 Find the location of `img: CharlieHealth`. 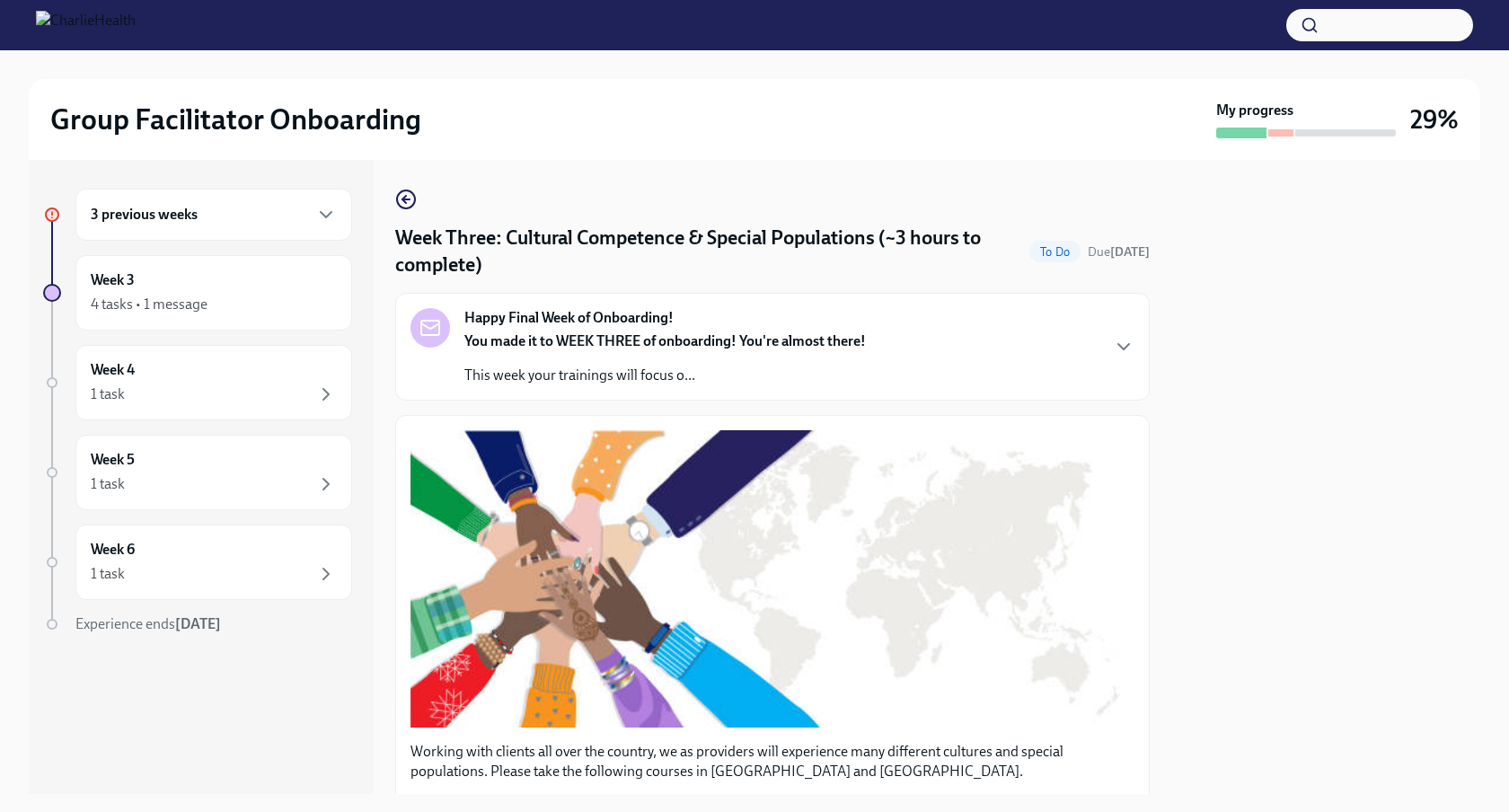

img: CharlieHealth is located at coordinates (86, 26).